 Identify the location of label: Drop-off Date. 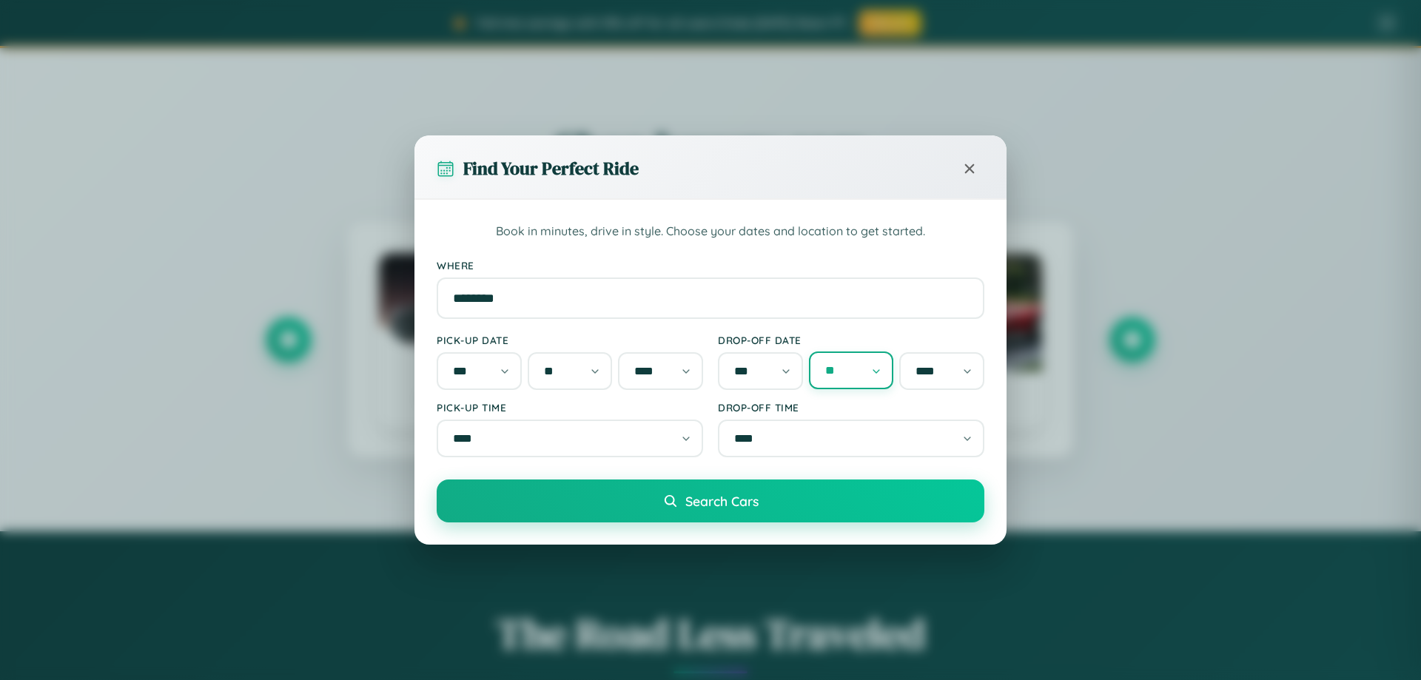
(851, 340).